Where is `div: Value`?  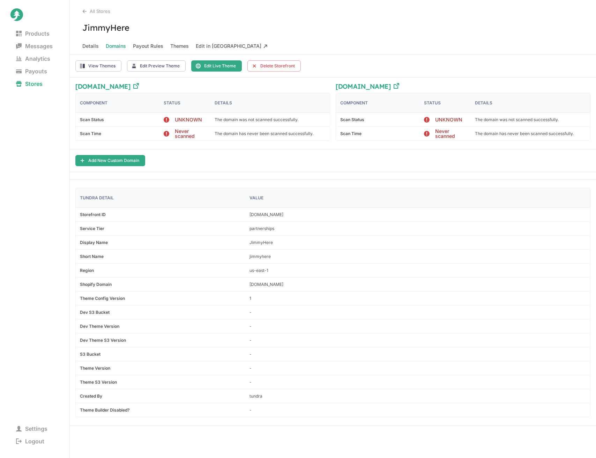 div: Value is located at coordinates (418, 197).